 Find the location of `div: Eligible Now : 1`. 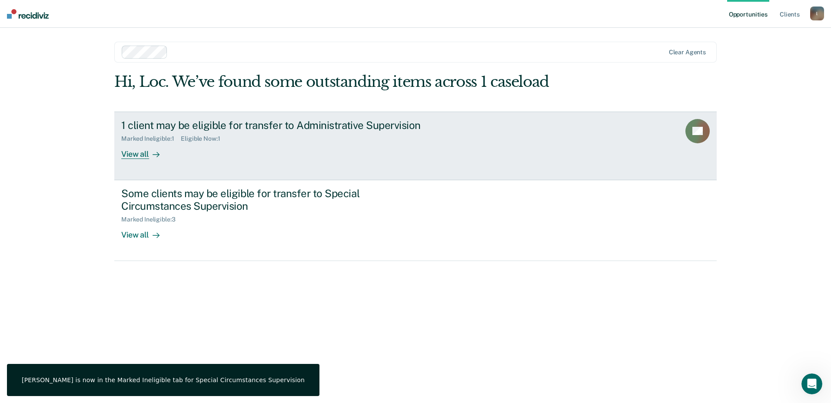

div: Eligible Now : 1 is located at coordinates (204, 139).